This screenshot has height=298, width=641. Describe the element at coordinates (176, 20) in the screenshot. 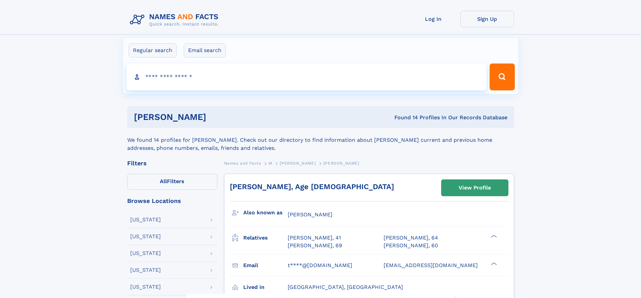

I see `img: Logo Names and Facts` at that location.